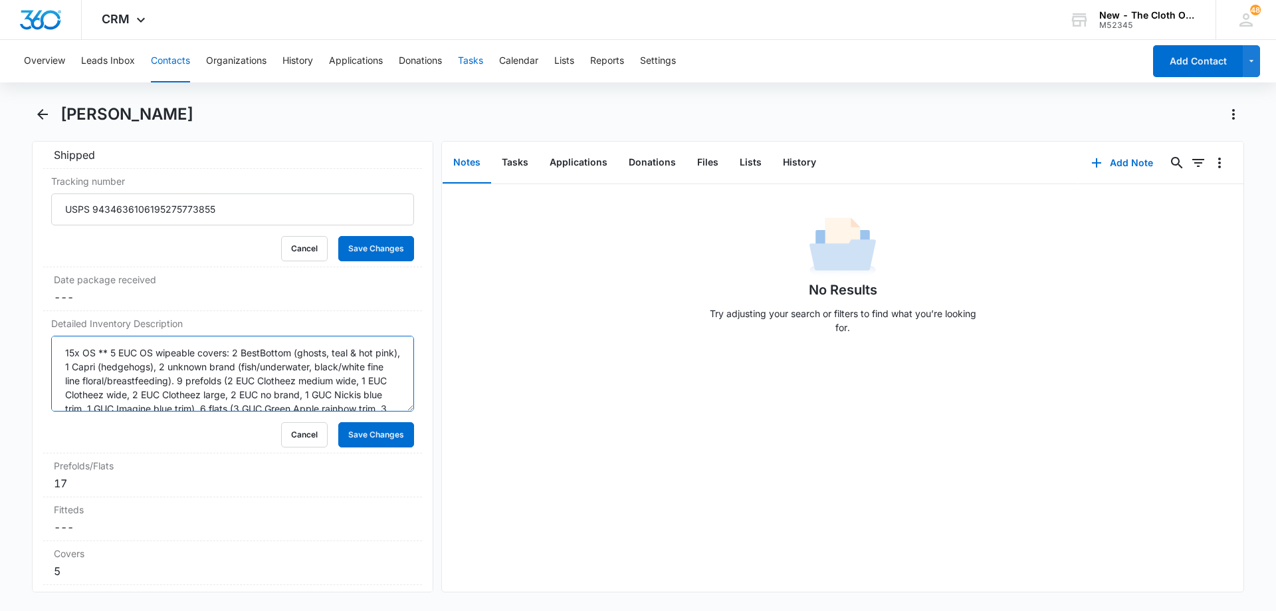 The image size is (1276, 611). Describe the element at coordinates (45, 61) in the screenshot. I see `button: Overview` at that location.